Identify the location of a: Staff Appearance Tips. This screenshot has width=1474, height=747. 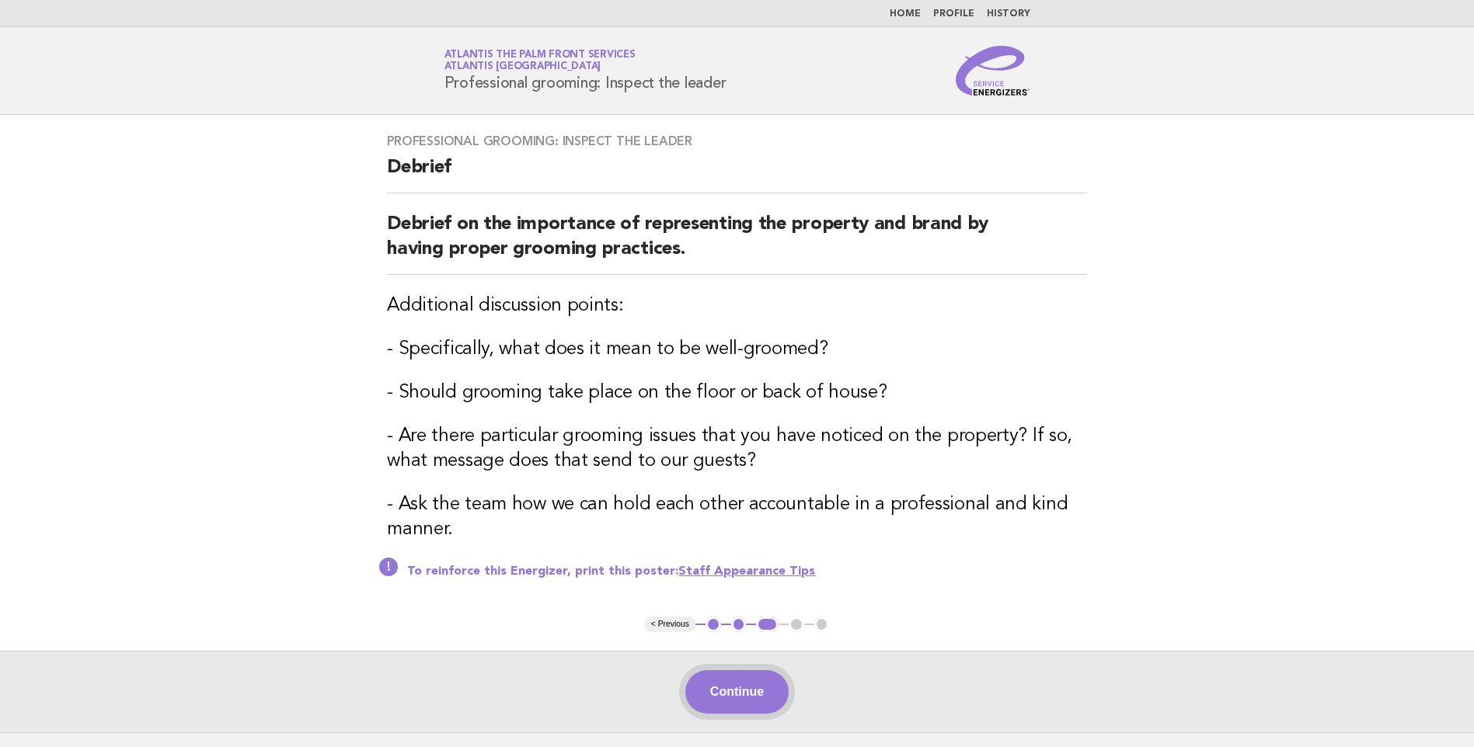
(747, 572).